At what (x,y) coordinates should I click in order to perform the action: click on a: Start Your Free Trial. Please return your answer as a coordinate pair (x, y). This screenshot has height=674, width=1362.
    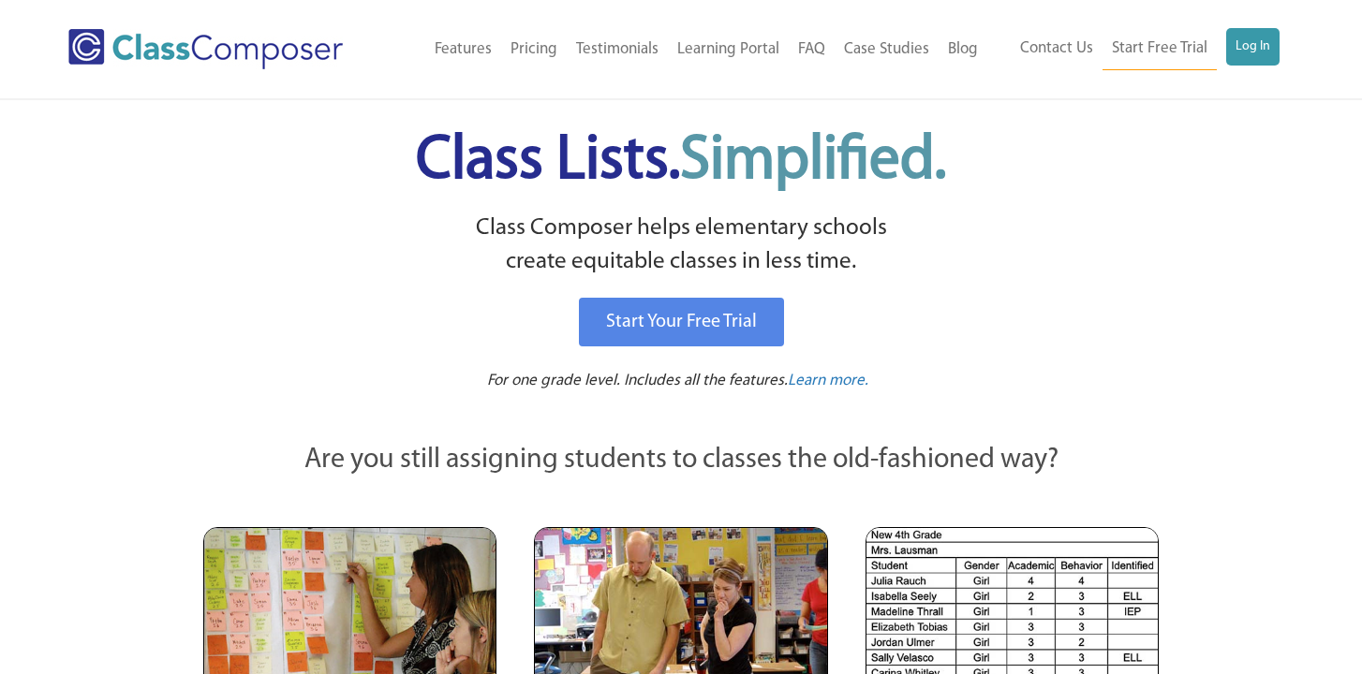
    Looking at the image, I should click on (681, 322).